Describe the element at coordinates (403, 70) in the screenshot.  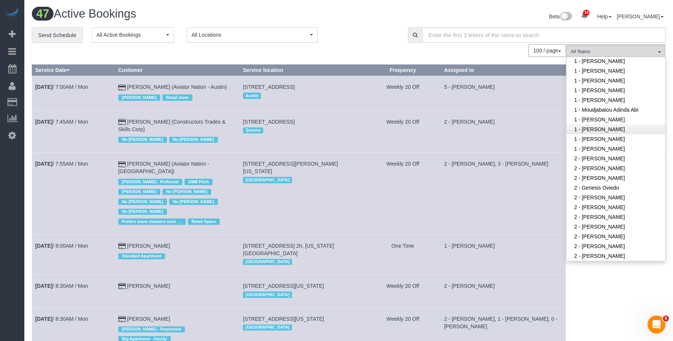
I see `th: Frequency` at that location.